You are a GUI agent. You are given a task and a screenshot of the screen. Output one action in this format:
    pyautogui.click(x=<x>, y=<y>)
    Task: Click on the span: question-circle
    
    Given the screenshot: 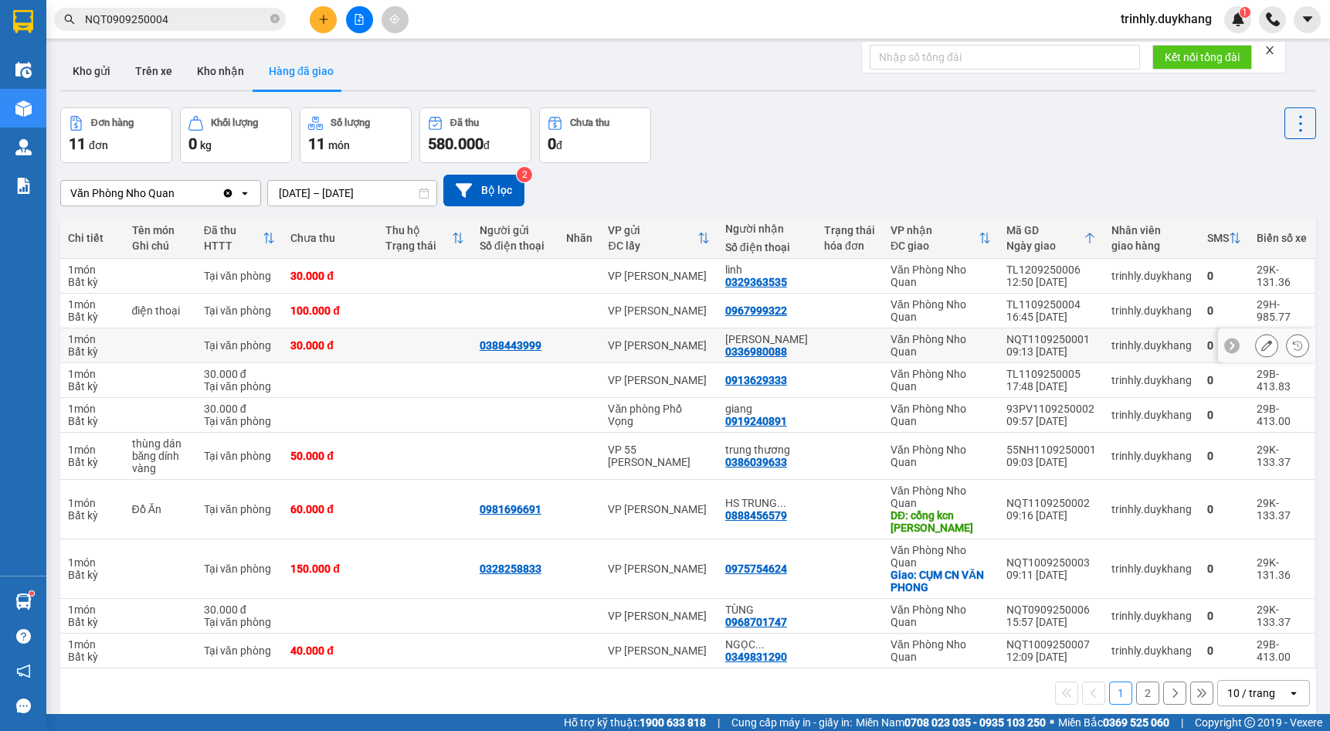 What is the action you would take?
    pyautogui.click(x=23, y=636)
    